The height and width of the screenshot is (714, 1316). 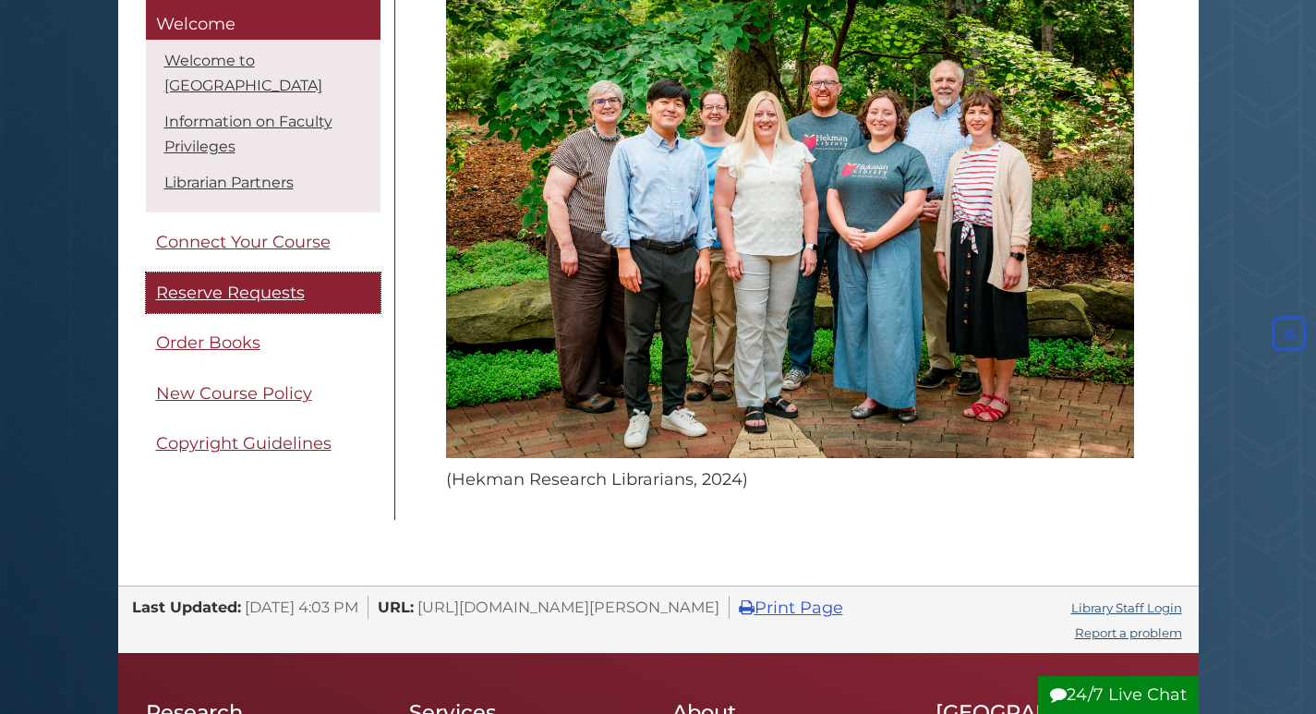 What do you see at coordinates (208, 344) in the screenshot?
I see `span: Order Books` at bounding box center [208, 344].